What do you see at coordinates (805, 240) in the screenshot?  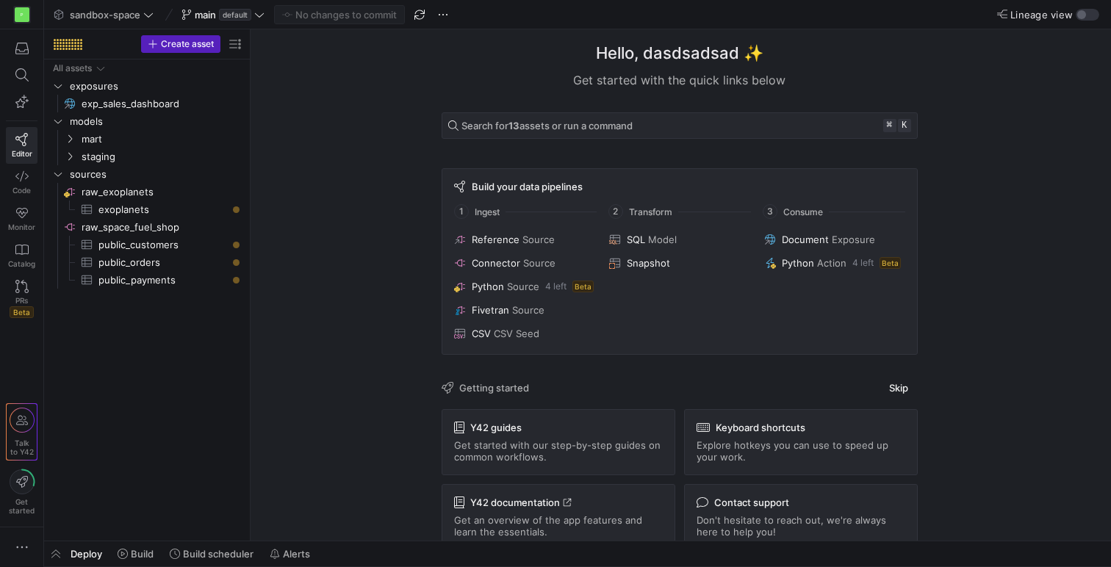 I see `span: Document` at bounding box center [805, 240].